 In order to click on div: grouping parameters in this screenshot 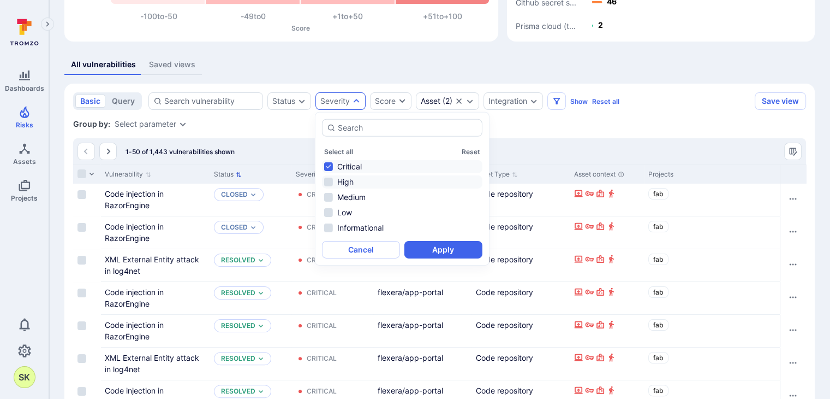, I will do `click(151, 124)`.